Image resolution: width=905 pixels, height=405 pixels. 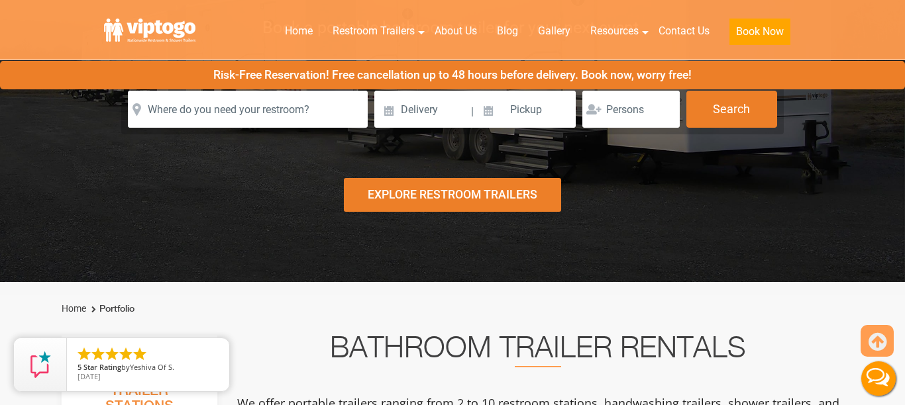 What do you see at coordinates (102, 367) in the screenshot?
I see `span: Star Rating` at bounding box center [102, 367].